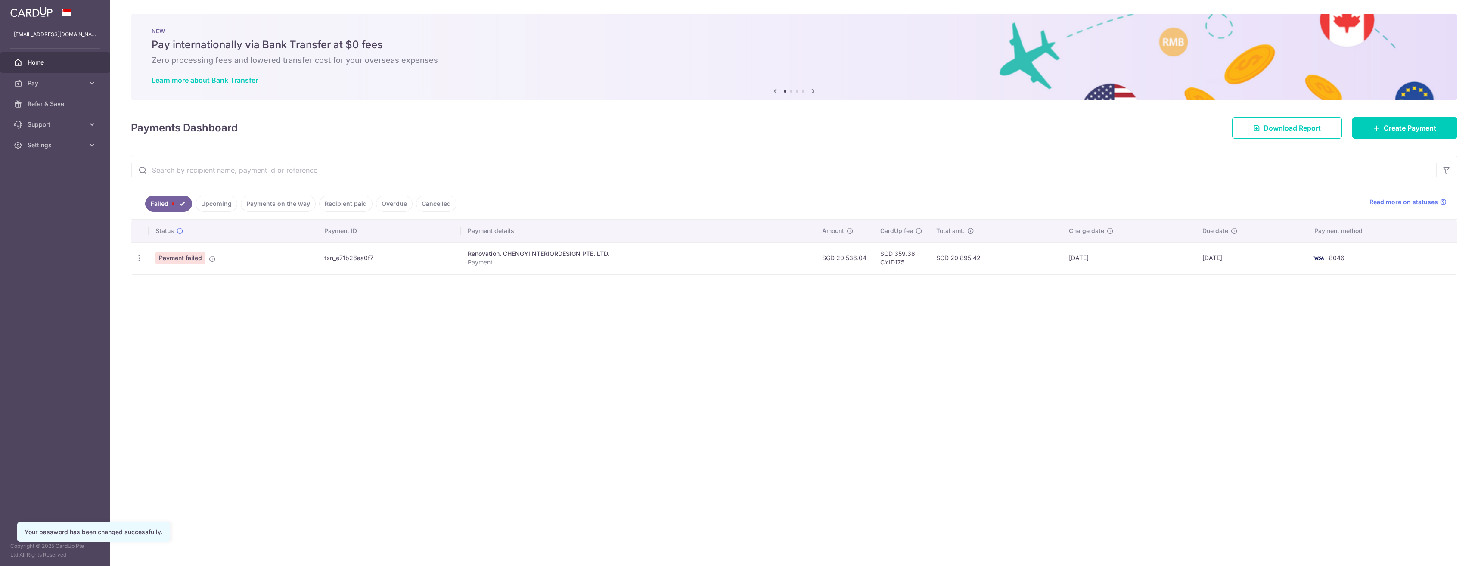 The width and height of the screenshot is (1478, 566). What do you see at coordinates (794, 45) in the screenshot?
I see `h5: Pay internationally via Bank Transfer at $0 fees` at bounding box center [794, 45].